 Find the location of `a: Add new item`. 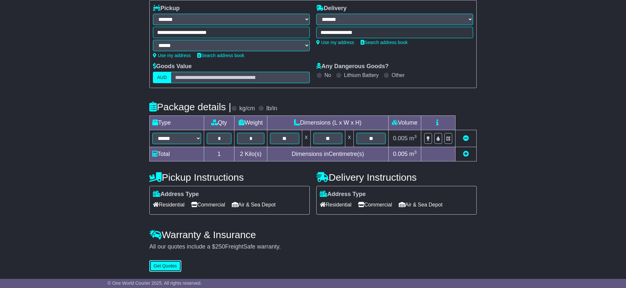

a: Add new item is located at coordinates (466, 154).